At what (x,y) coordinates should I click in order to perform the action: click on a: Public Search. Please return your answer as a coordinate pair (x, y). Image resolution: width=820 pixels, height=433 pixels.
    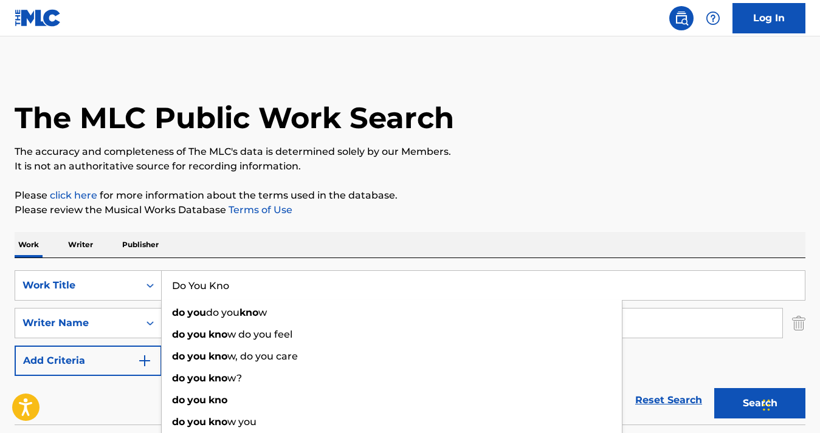
    Looking at the image, I should click on (681, 18).